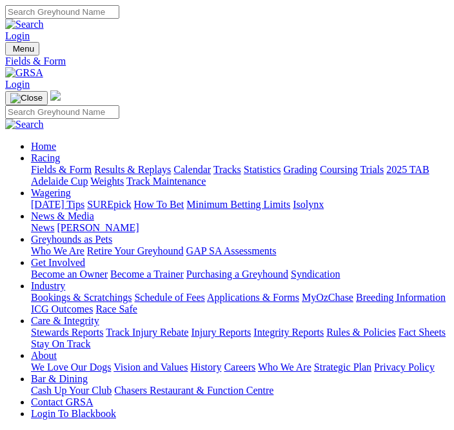  Describe the element at coordinates (343, 367) in the screenshot. I see `a: Strategic Plan` at that location.